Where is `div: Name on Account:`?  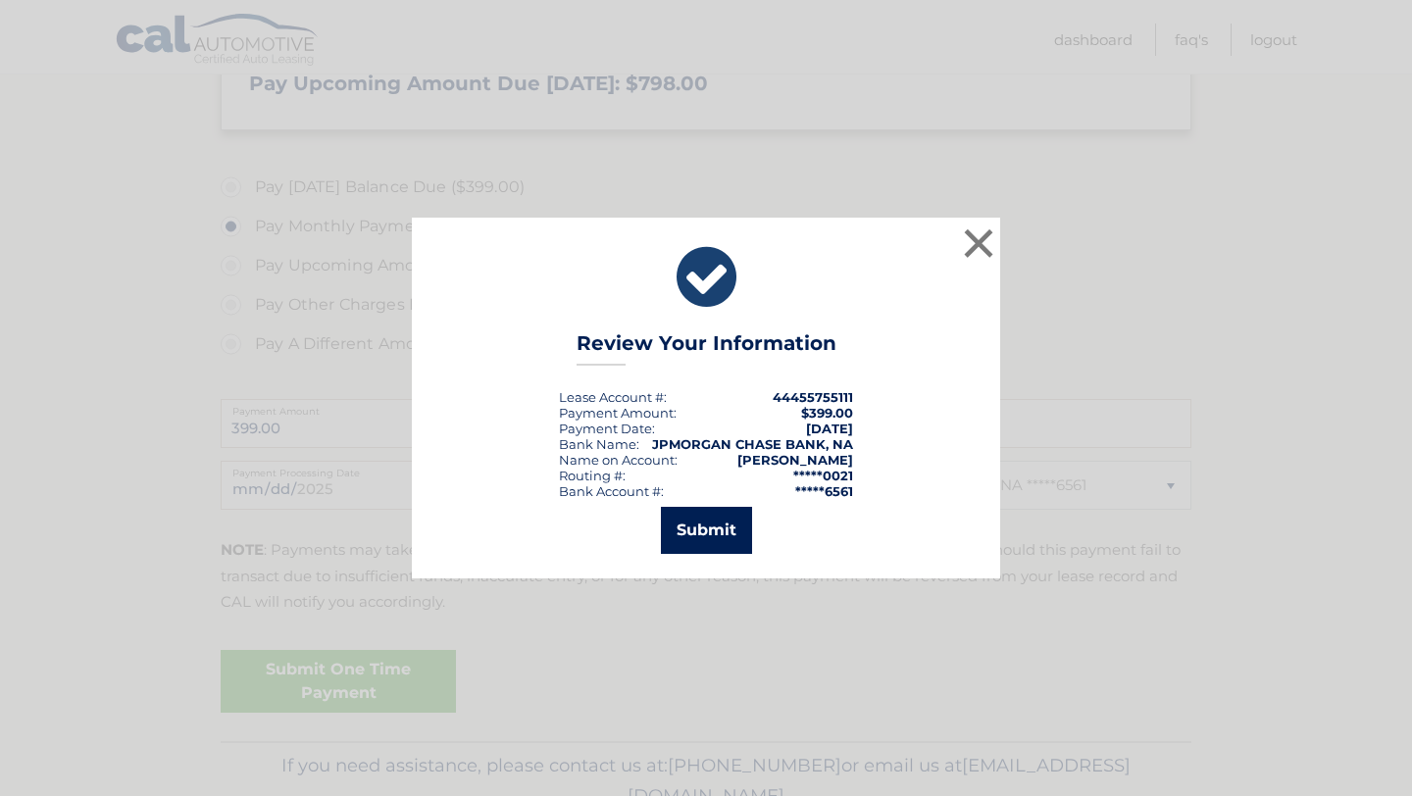 div: Name on Account: is located at coordinates (618, 460).